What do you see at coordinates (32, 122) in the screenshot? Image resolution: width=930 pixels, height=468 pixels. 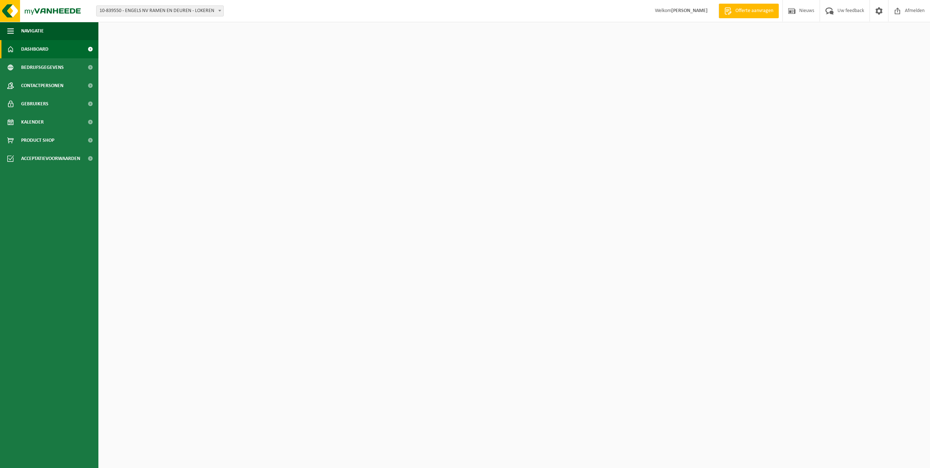 I see `span: Kalender` at bounding box center [32, 122].